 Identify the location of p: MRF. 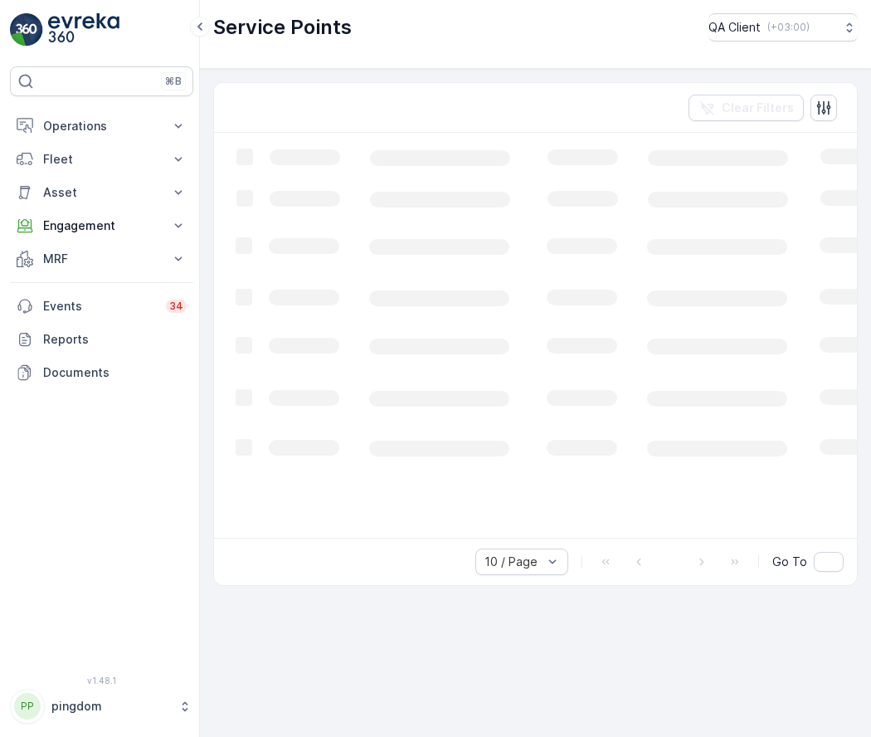
(101, 259).